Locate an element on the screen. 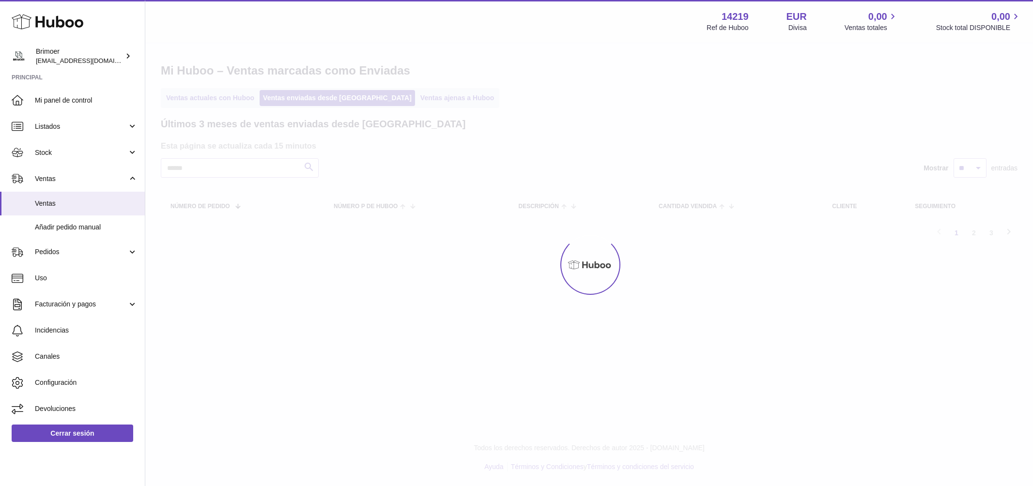 The height and width of the screenshot is (486, 1033). span: Configuración is located at coordinates (86, 383).